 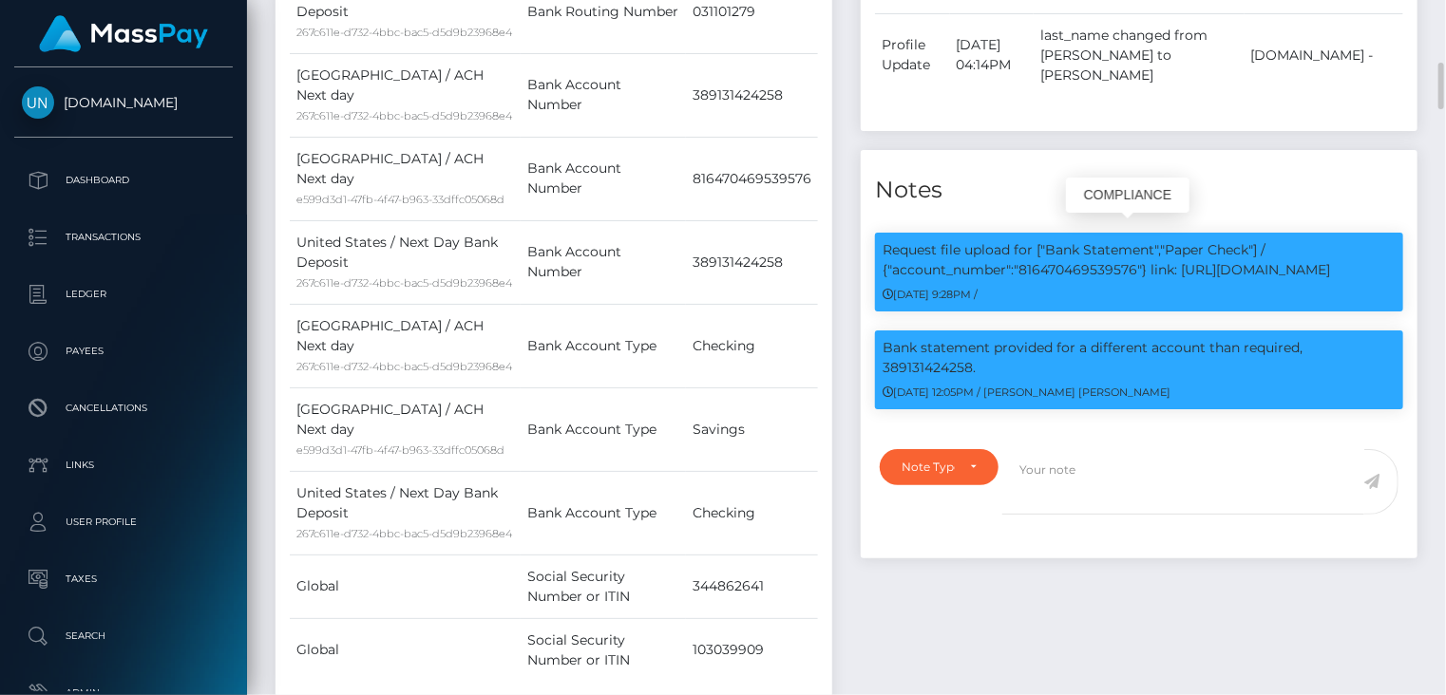 I want to click on a: Cancellations, so click(x=123, y=408).